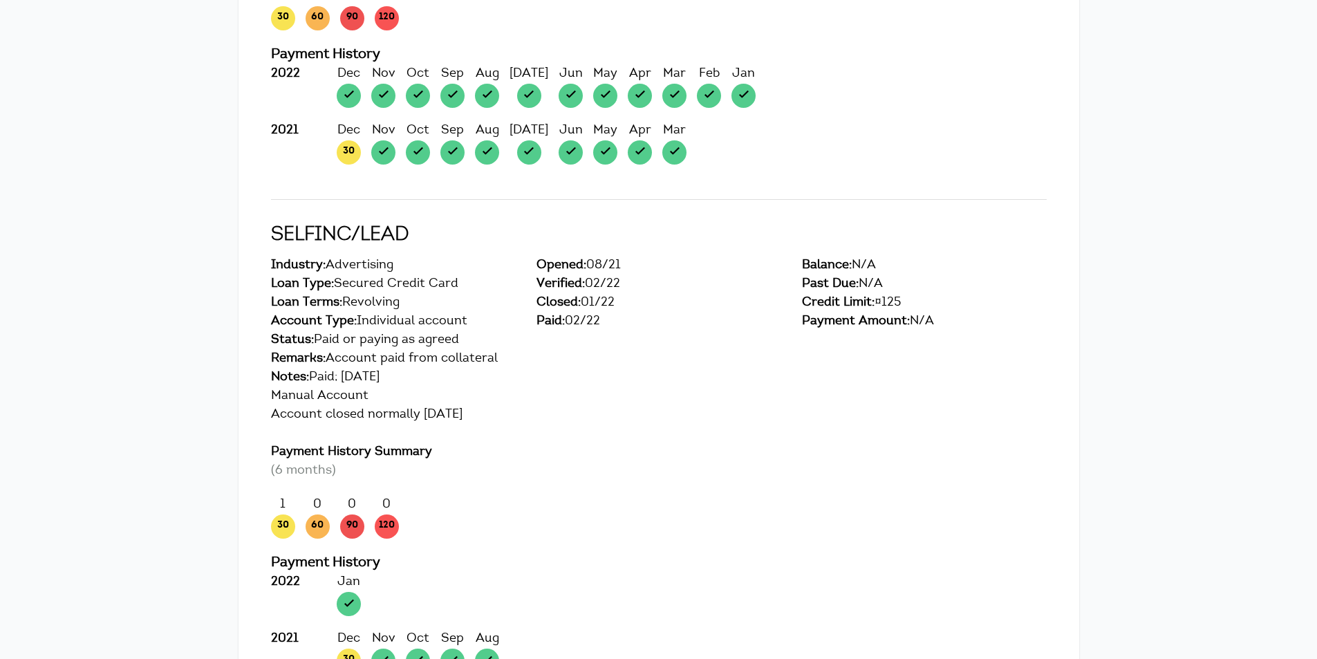  What do you see at coordinates (293, 340) in the screenshot?
I see `span: Status:` at bounding box center [293, 340].